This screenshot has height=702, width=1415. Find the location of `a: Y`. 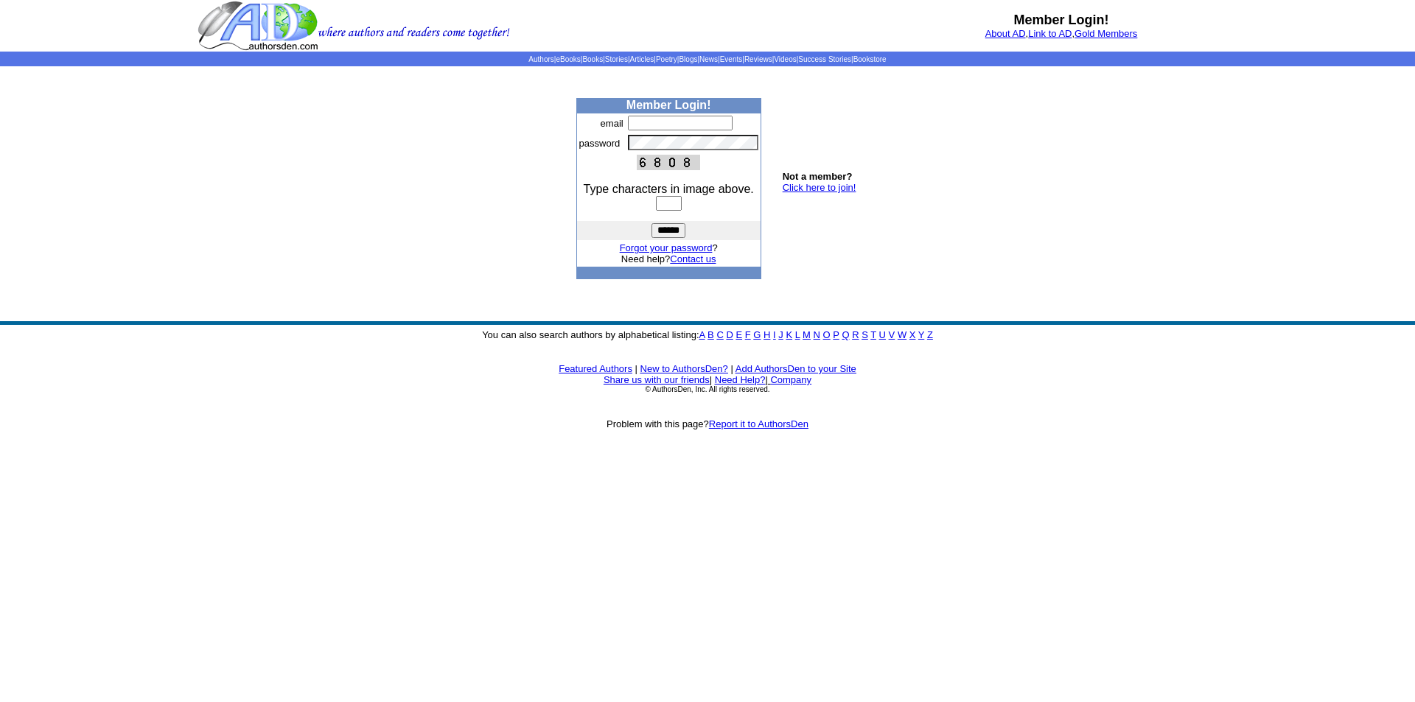

a: Y is located at coordinates (921, 335).